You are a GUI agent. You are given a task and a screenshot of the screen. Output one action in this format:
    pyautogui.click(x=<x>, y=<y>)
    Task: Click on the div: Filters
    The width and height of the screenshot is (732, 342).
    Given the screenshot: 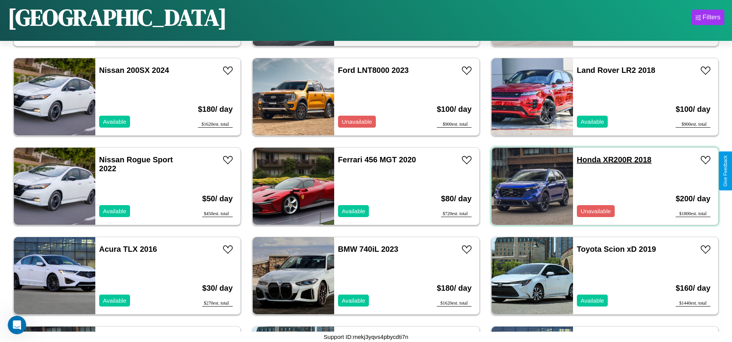 What is the action you would take?
    pyautogui.click(x=712, y=17)
    